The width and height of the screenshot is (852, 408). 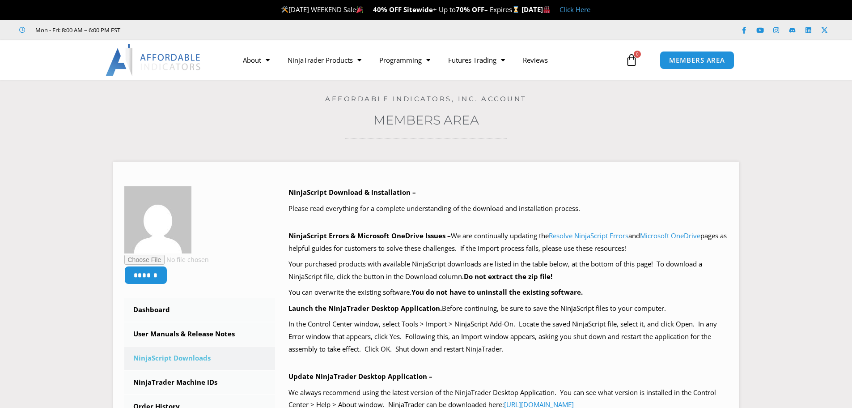 What do you see at coordinates (535, 60) in the screenshot?
I see `a: Reviews` at bounding box center [535, 60].